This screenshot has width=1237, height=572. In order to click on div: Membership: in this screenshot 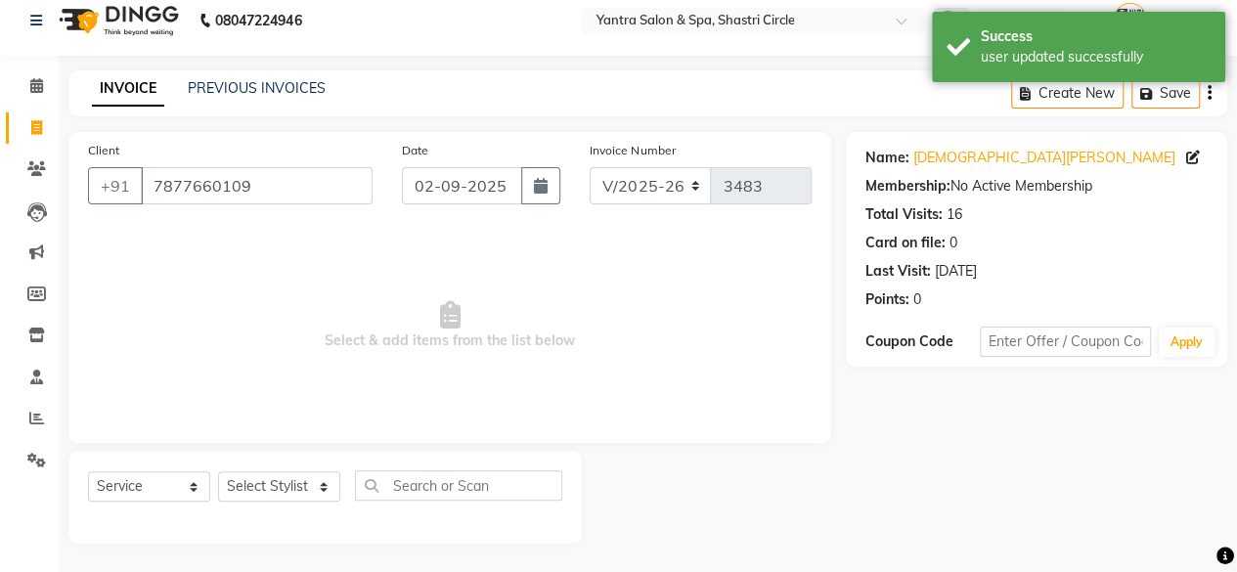, I will do `click(908, 186)`.